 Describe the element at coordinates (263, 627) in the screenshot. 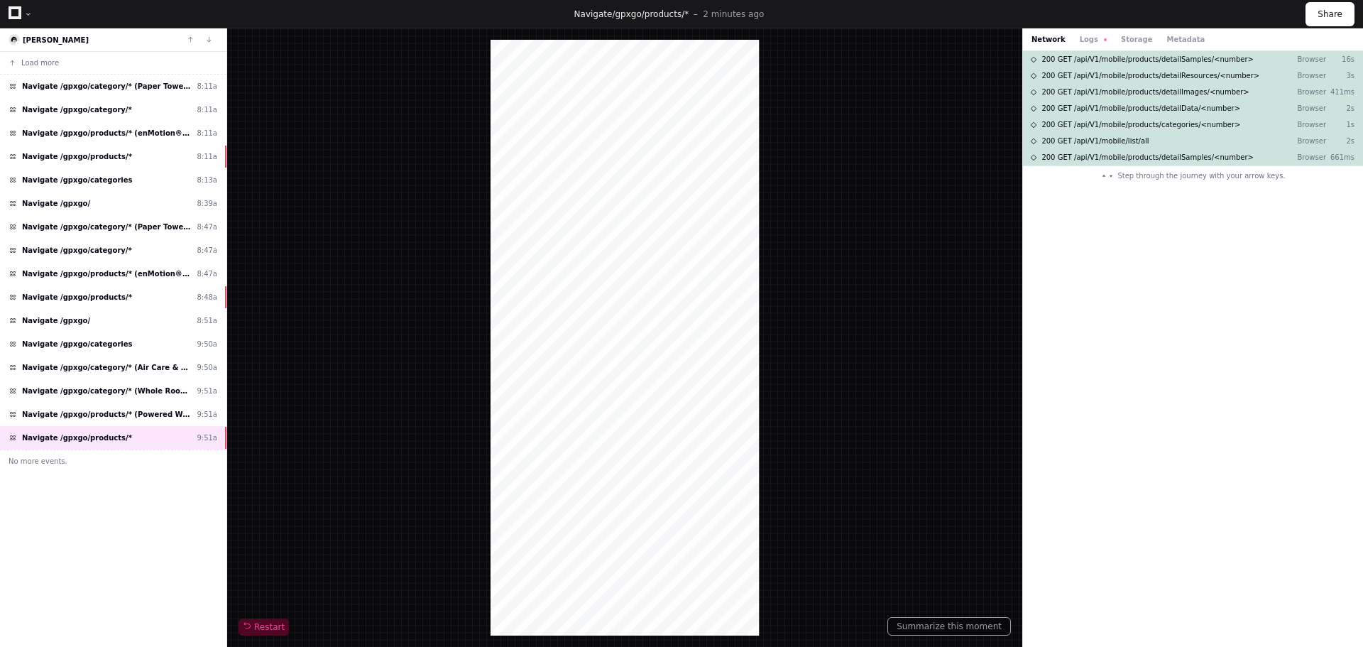

I see `span: Restart` at that location.